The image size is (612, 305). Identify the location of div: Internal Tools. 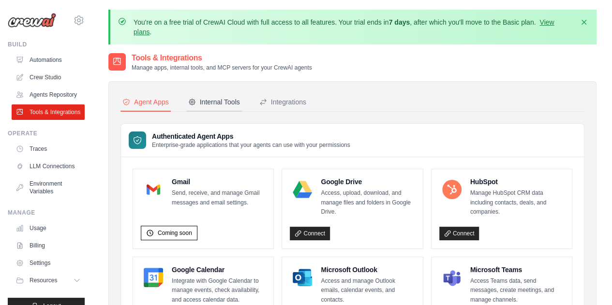
(214, 102).